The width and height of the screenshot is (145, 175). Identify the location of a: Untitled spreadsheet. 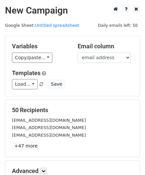
(57, 25).